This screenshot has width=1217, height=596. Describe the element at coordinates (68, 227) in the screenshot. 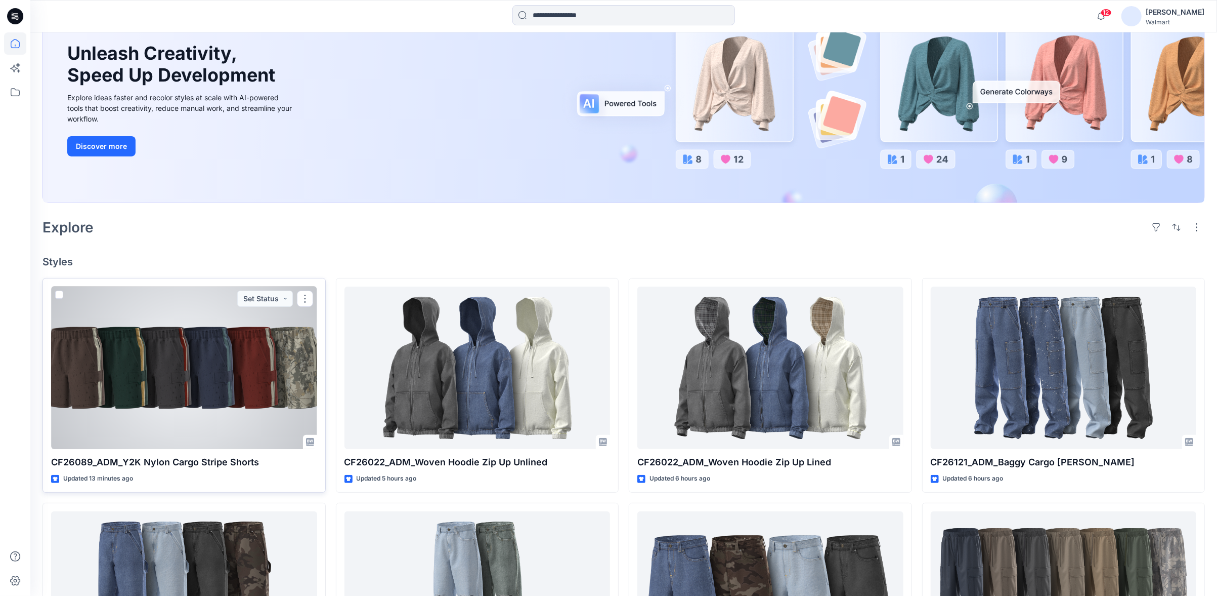

I see `h2: Explore` at that location.